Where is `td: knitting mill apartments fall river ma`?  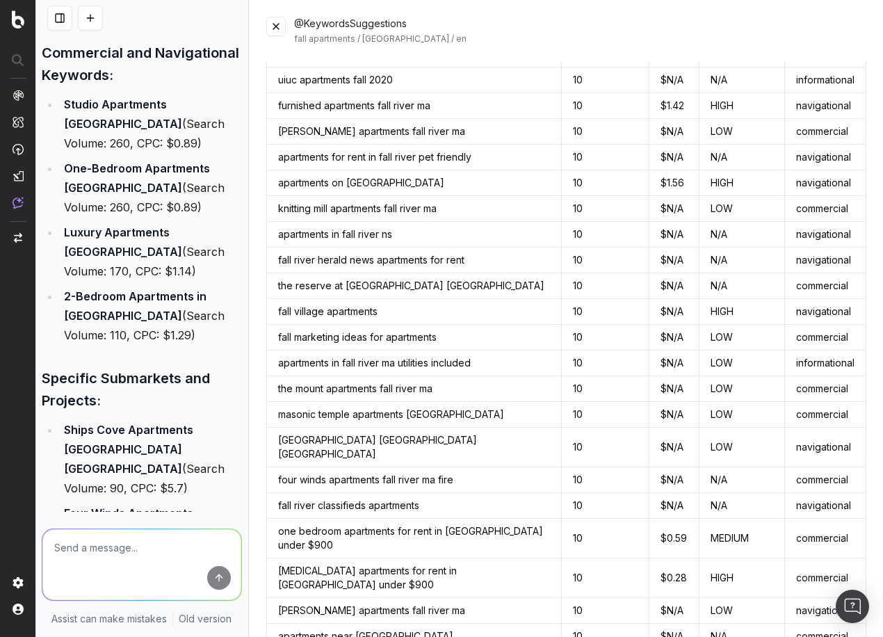 td: knitting mill apartments fall river ma is located at coordinates (414, 209).